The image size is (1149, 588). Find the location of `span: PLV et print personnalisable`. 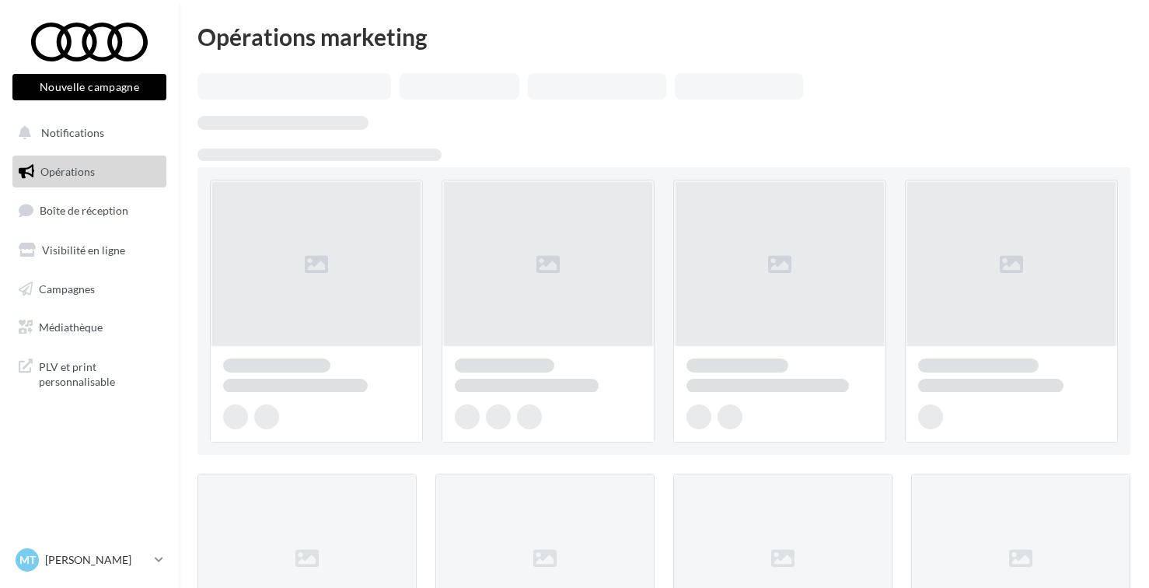

span: PLV et print personnalisable is located at coordinates (100, 372).